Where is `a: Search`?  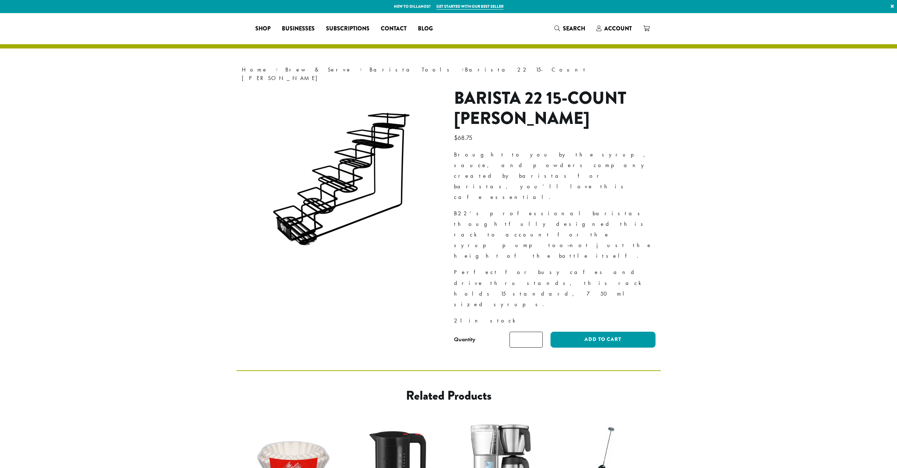 a: Search is located at coordinates (570, 28).